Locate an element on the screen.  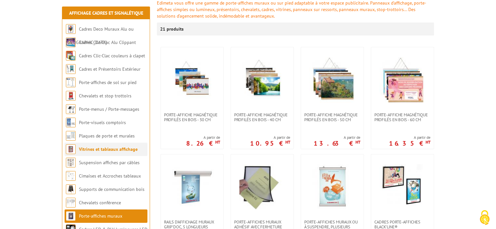
img: Cadres porte-affiches Black’Line® muraux/suspendus Formats A4, A3, A2, A1, A0, B2, B1 simple ou d... is located at coordinates (402, 187).